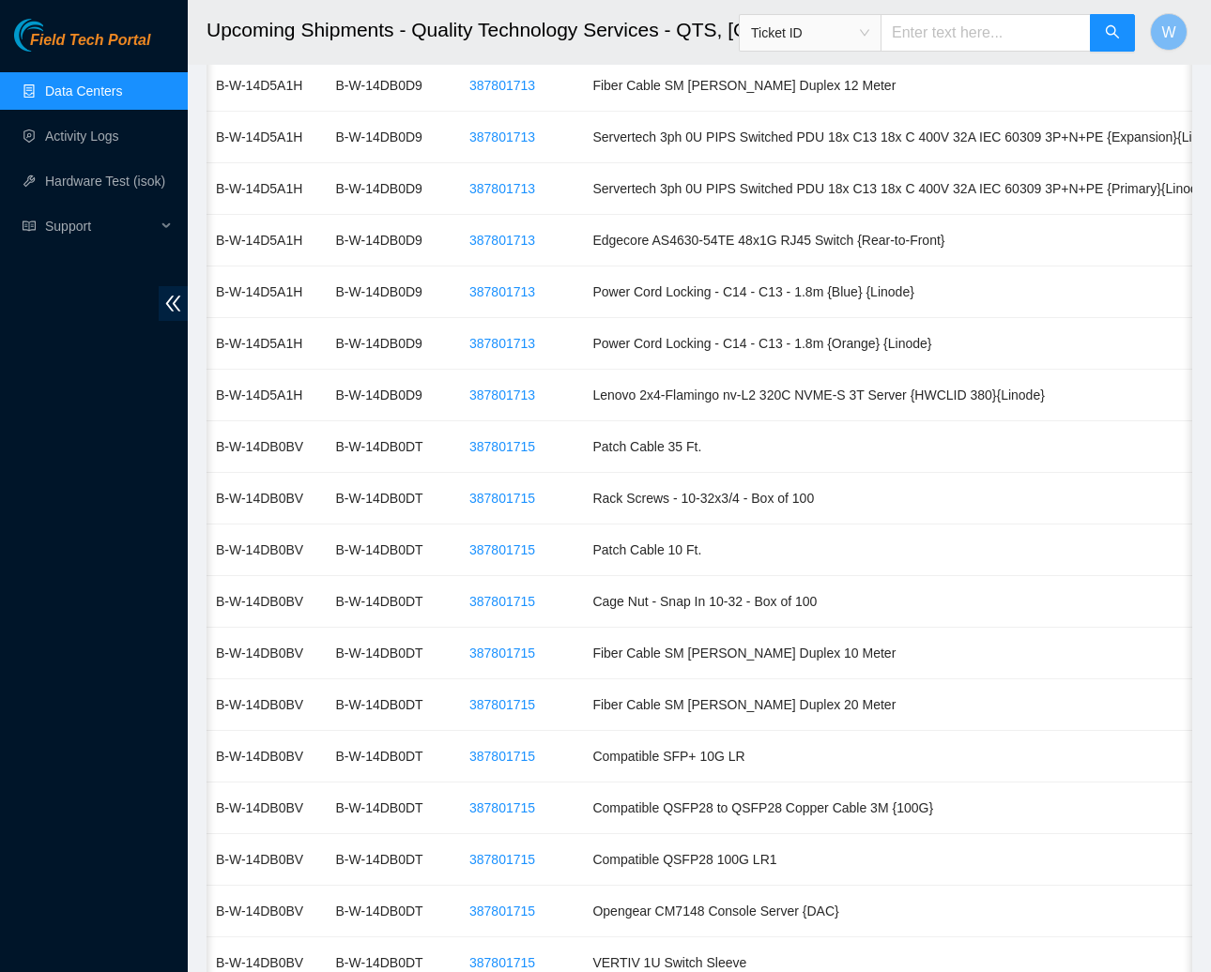 This screenshot has width=1211, height=972. What do you see at coordinates (82, 46) in the screenshot?
I see `a: Akamai TechnologiesField Tech Portal` at bounding box center [82, 46].